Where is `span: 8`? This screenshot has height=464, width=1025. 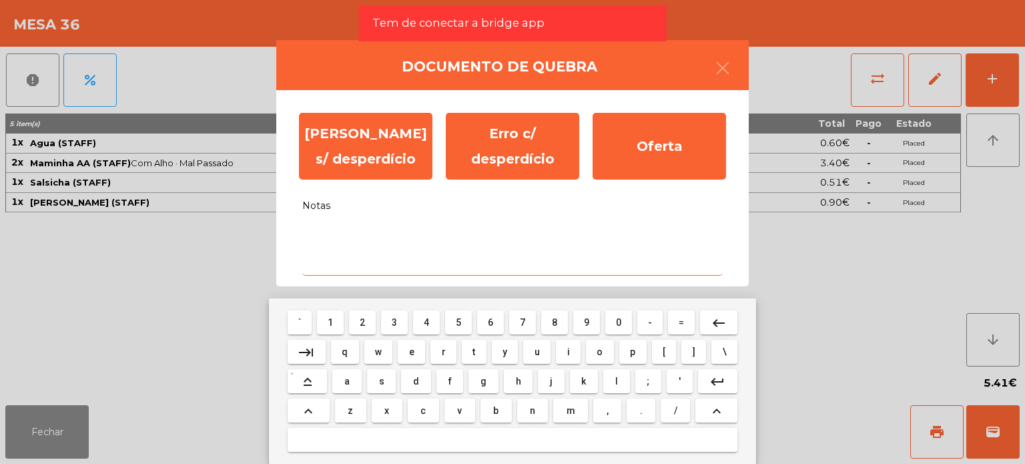 span: 8 is located at coordinates (555, 322).